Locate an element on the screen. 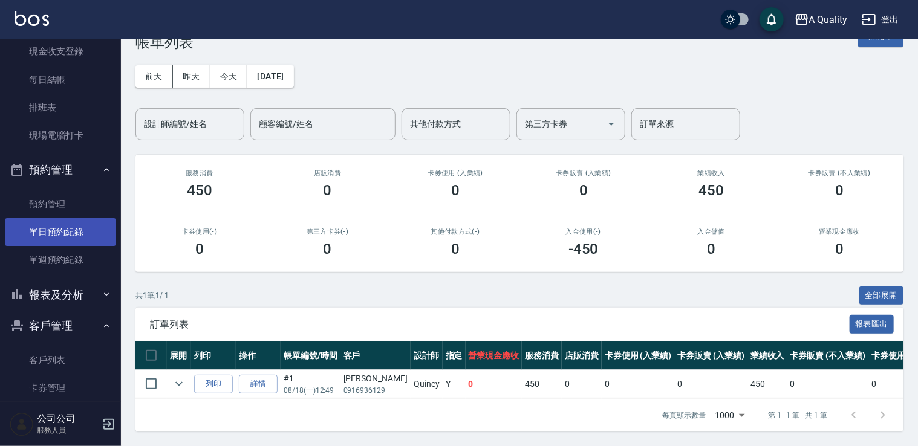 The height and width of the screenshot is (446, 918). a: 單日預約紀錄 is located at coordinates (60, 232).